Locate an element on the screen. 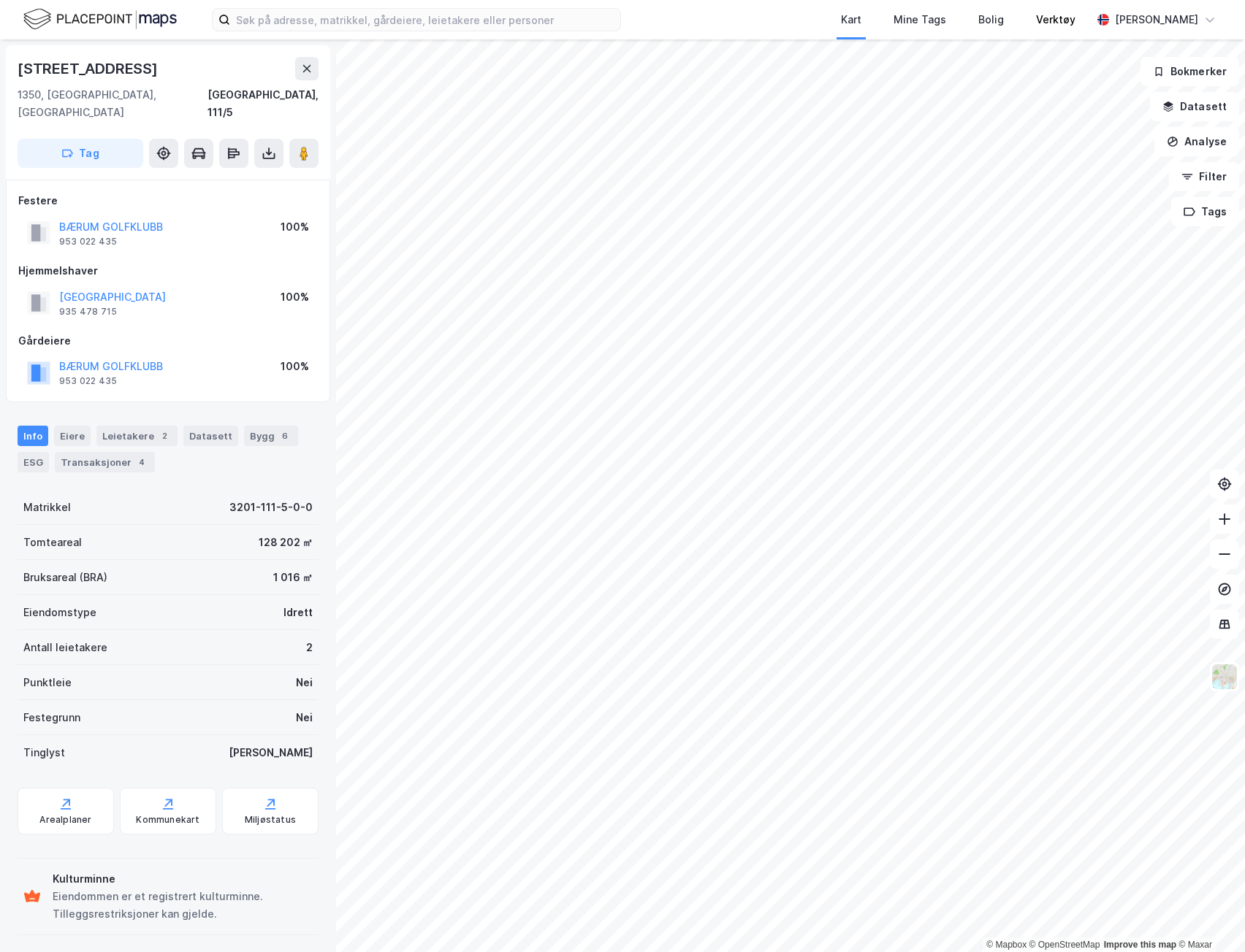 The width and height of the screenshot is (1245, 952). button: Analyse is located at coordinates (1196, 141).